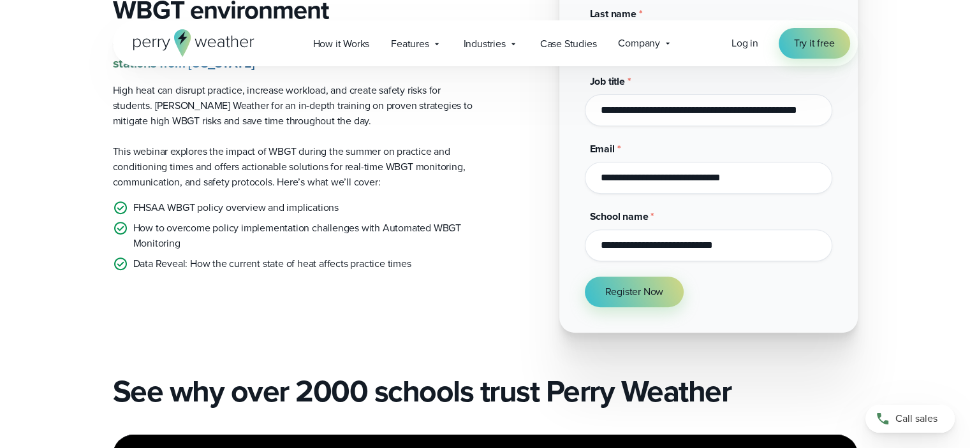 Image resolution: width=970 pixels, height=448 pixels. Describe the element at coordinates (910, 419) in the screenshot. I see `a: Call sales` at that location.